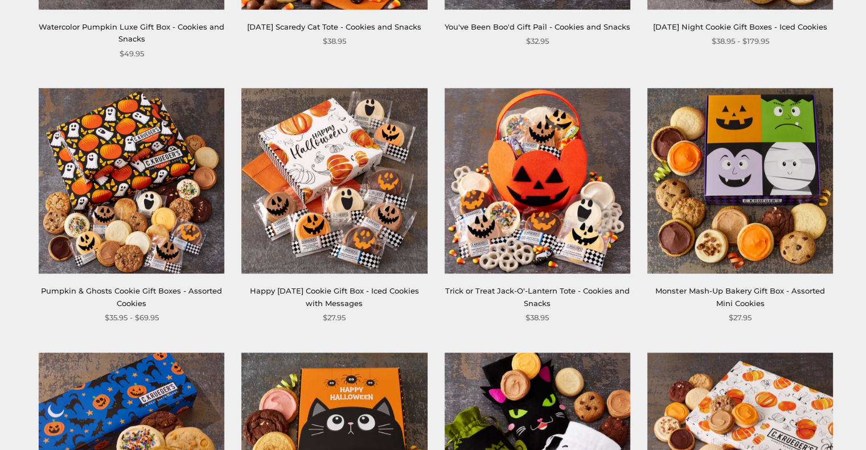 This screenshot has height=450, width=866. I want to click on a: Happy Halloween Cookie Gift Box - Iced Cookies with Messages, so click(334, 181).